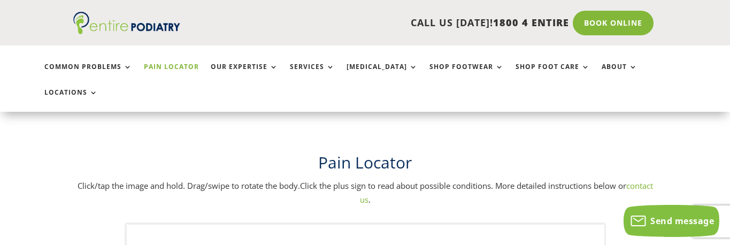 This screenshot has height=245, width=730. Describe the element at coordinates (365, 165) in the screenshot. I see `h1: Pain Locator` at that location.